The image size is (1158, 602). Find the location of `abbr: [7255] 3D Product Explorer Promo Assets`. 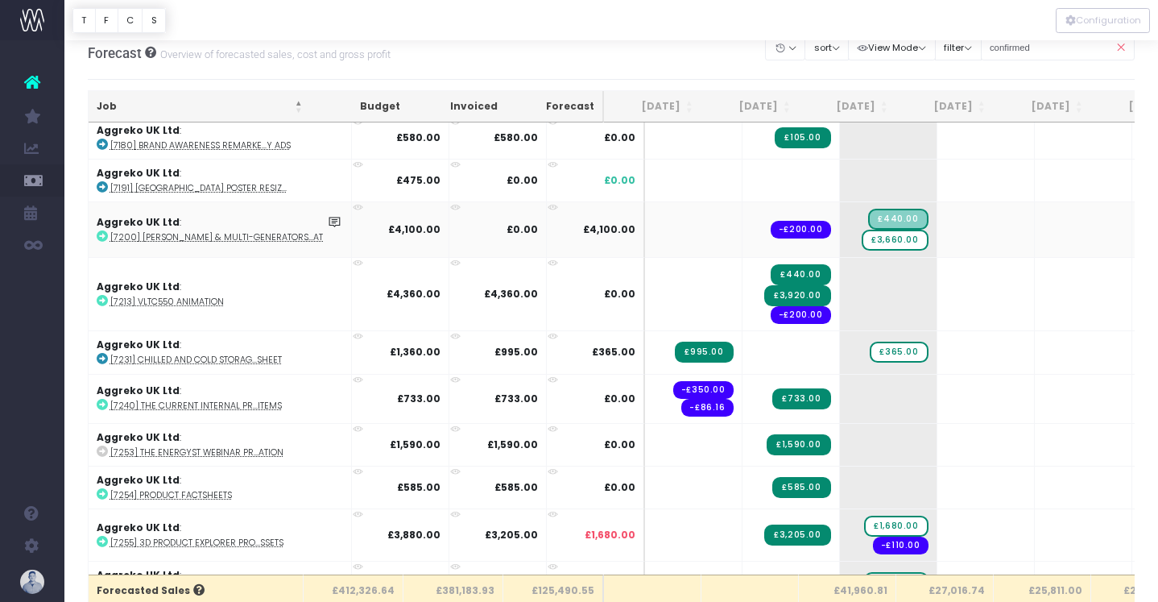

abbr: [7255] 3D Product Explorer Promo Assets is located at coordinates (197, 542).